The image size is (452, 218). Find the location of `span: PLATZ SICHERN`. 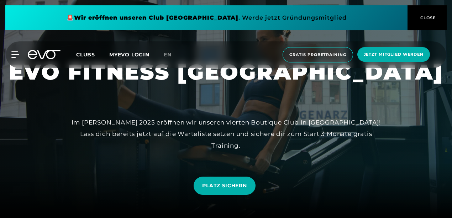

span: PLATZ SICHERN is located at coordinates (224, 185).